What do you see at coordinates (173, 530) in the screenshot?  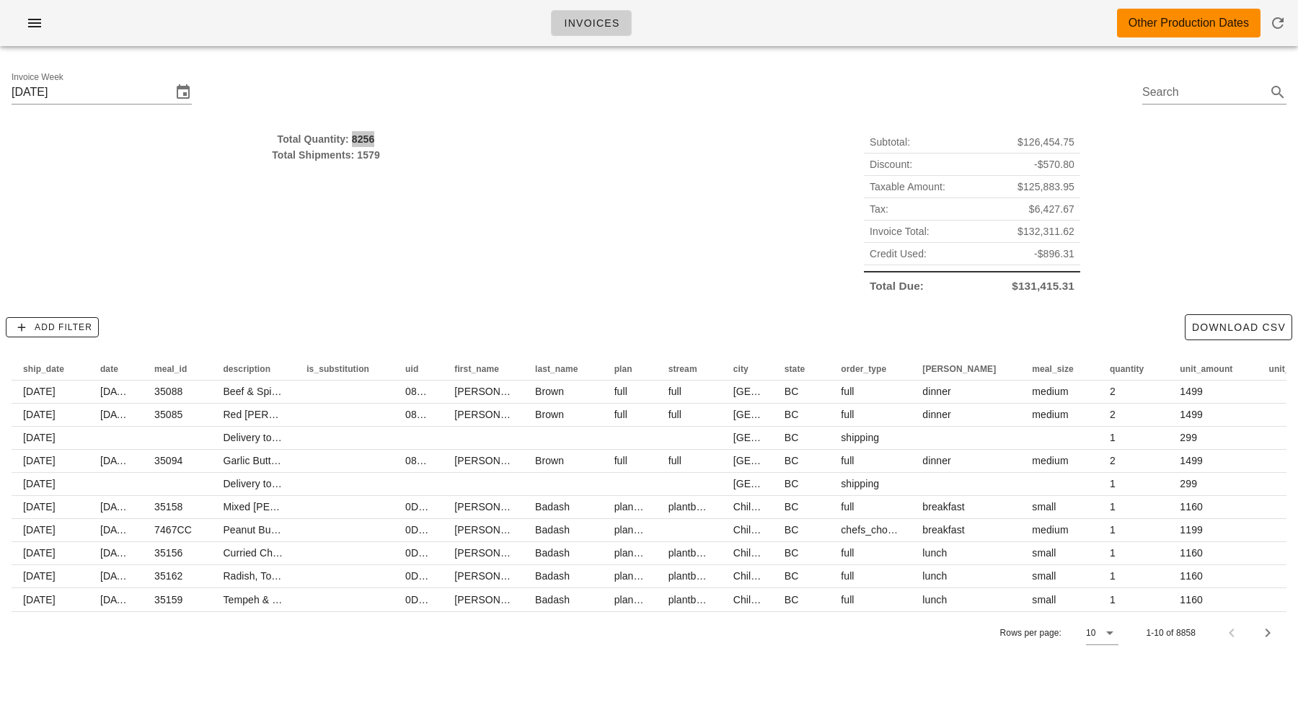 I see `span: 7467CC` at bounding box center [173, 530].